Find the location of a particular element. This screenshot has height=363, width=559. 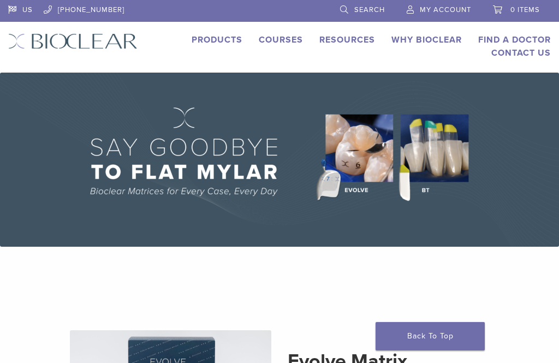

a: Products is located at coordinates (217, 40).